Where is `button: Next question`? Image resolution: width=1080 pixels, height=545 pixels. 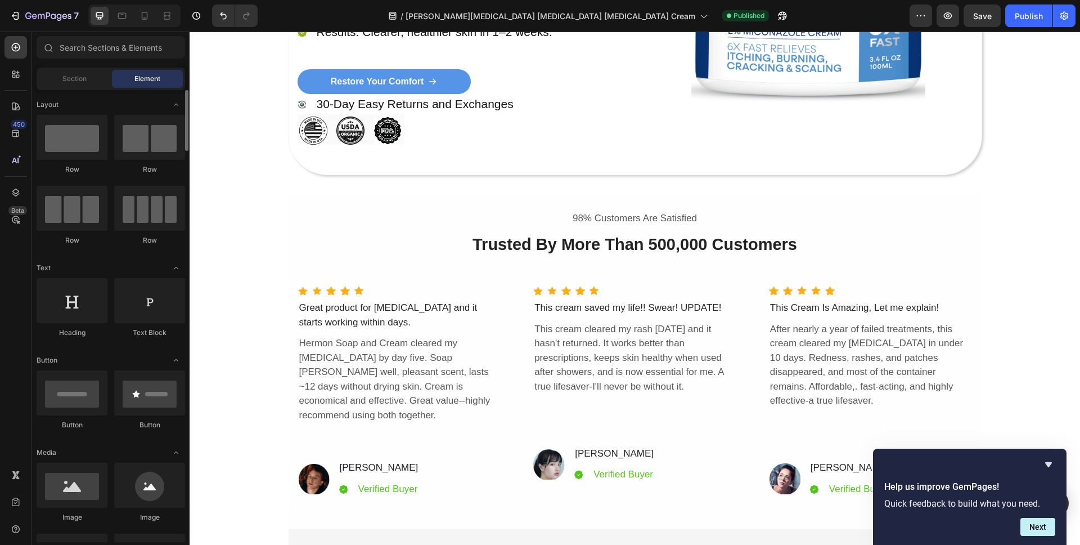
button: Next question is located at coordinates (1038, 527).